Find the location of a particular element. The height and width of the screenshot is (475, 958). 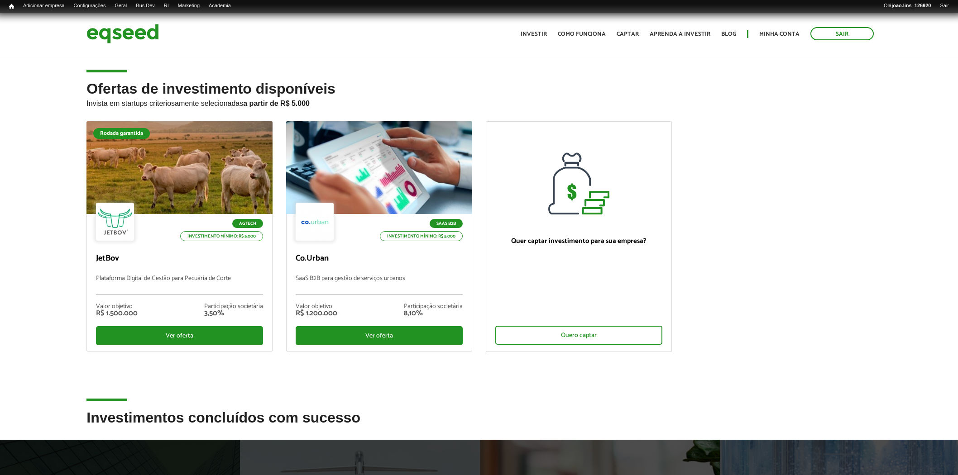

a: SaaS B2B Investimento mínimo: R$ 5.000 Co.Urban SaaS B2B para gestão de serviços urbanos Valor ob... is located at coordinates (379, 236).